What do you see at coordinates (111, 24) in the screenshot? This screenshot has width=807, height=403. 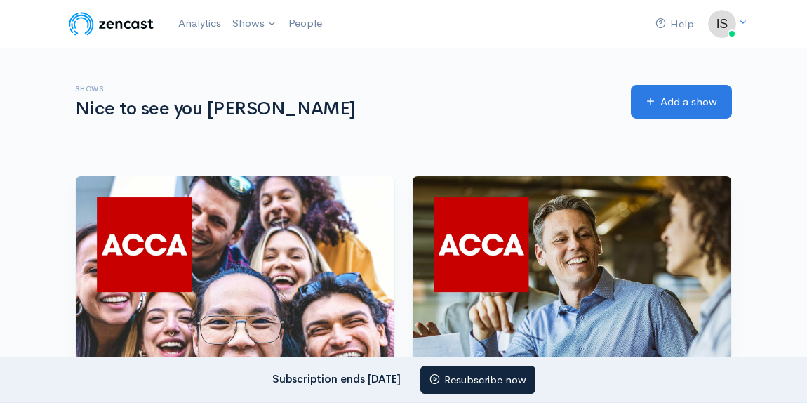 I see `img: ZenCast Logo` at bounding box center [111, 24].